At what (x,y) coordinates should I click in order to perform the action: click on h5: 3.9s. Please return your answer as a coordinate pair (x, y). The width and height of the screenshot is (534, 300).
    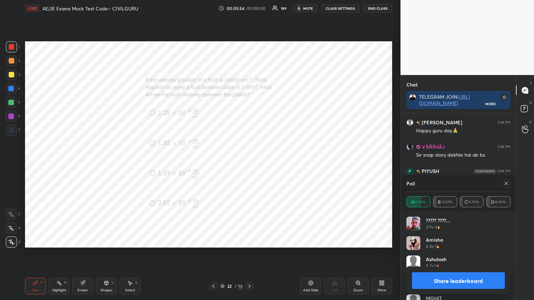
    Looking at the image, I should click on (429, 227).